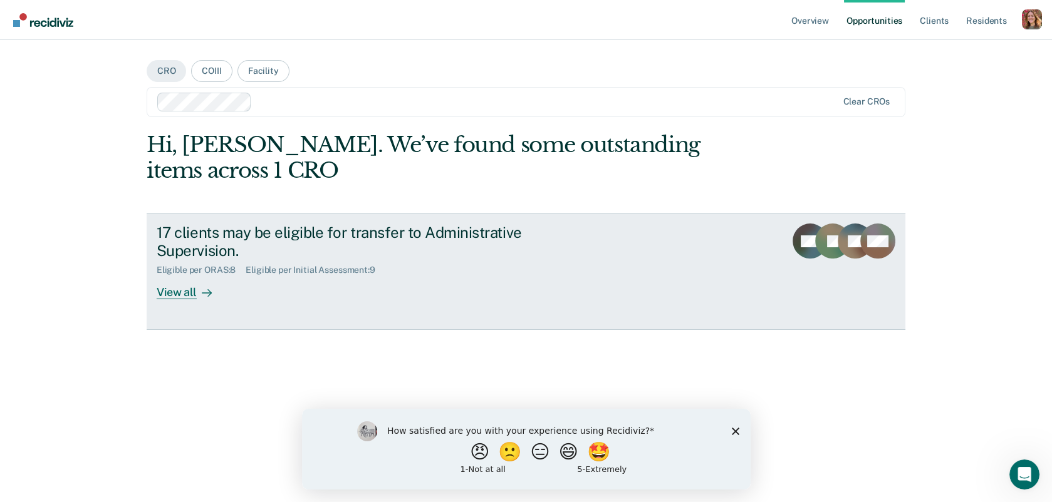 This screenshot has width=1052, height=502. What do you see at coordinates (298, 43) in the screenshot?
I see `button: 5` at bounding box center [298, 43].